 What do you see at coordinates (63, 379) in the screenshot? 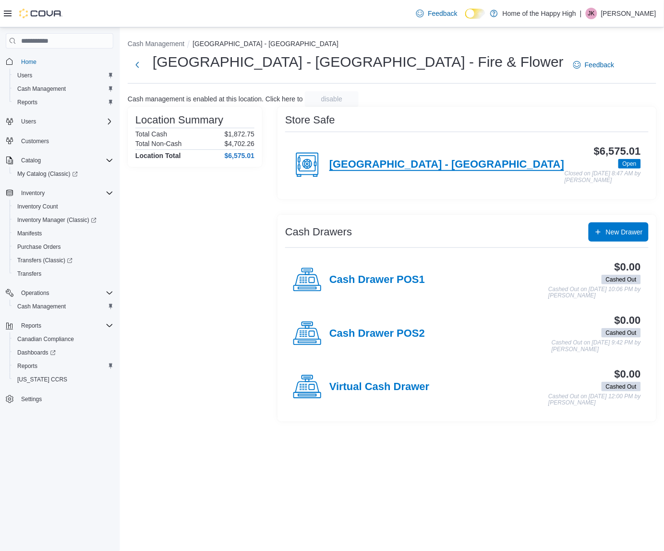
I see `span: Washington CCRS` at bounding box center [63, 379].